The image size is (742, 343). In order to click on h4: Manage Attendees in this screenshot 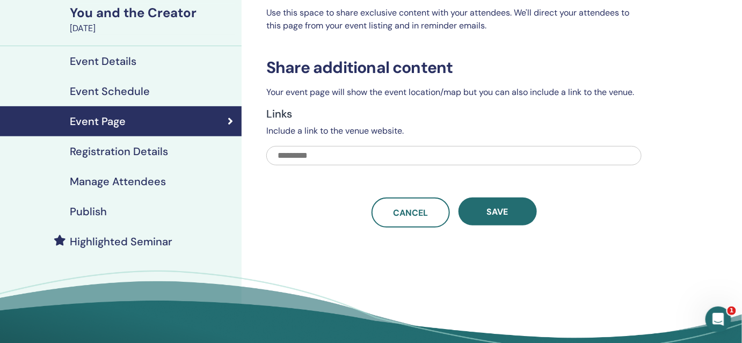, I will do `click(118, 181)`.